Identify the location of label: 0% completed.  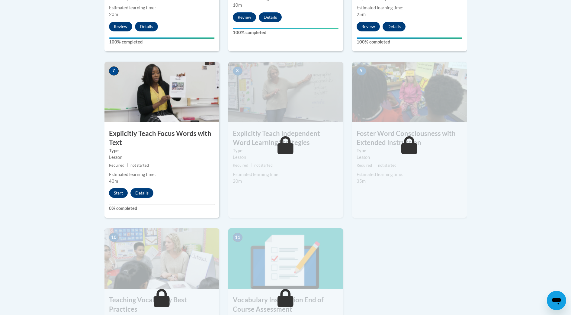
(162, 208).